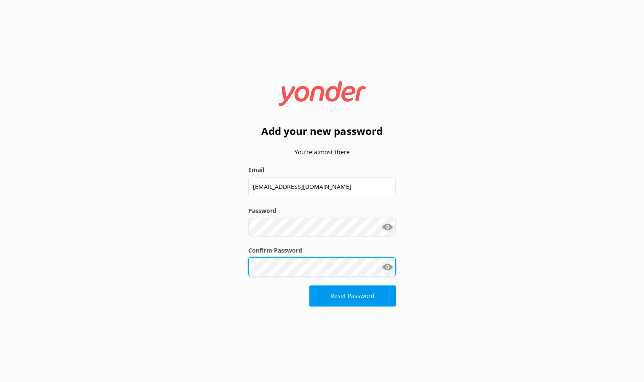  Describe the element at coordinates (322, 250) in the screenshot. I see `label: Confirm Password` at that location.